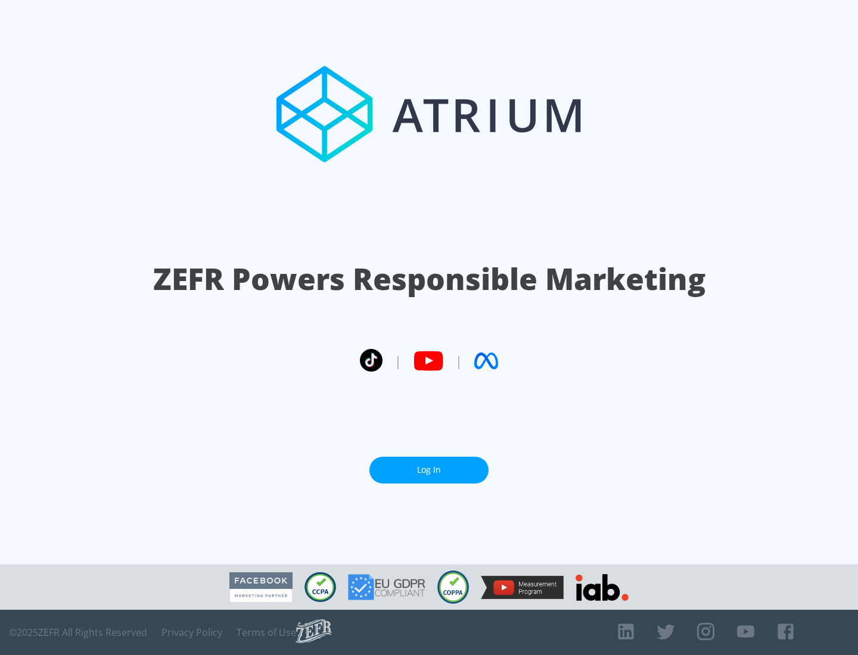  Describe the element at coordinates (261, 587) in the screenshot. I see `img: Facebook Marketing Partner` at that location.